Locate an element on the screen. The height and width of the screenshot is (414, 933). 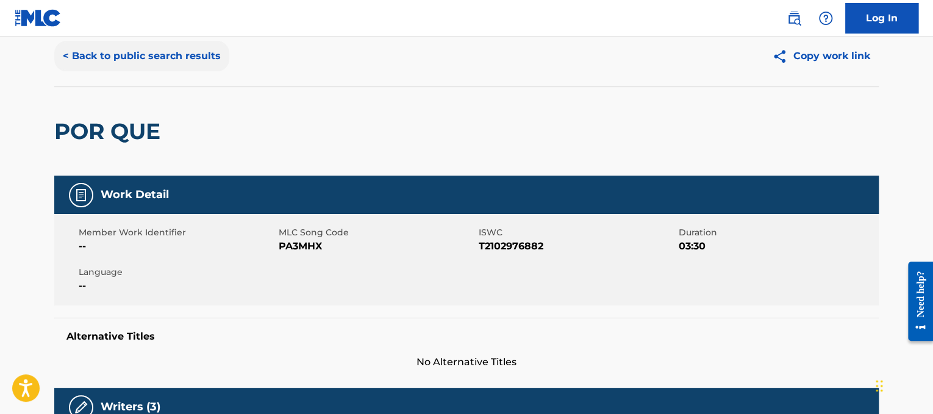
button: < Back to public search results is located at coordinates (141, 56).